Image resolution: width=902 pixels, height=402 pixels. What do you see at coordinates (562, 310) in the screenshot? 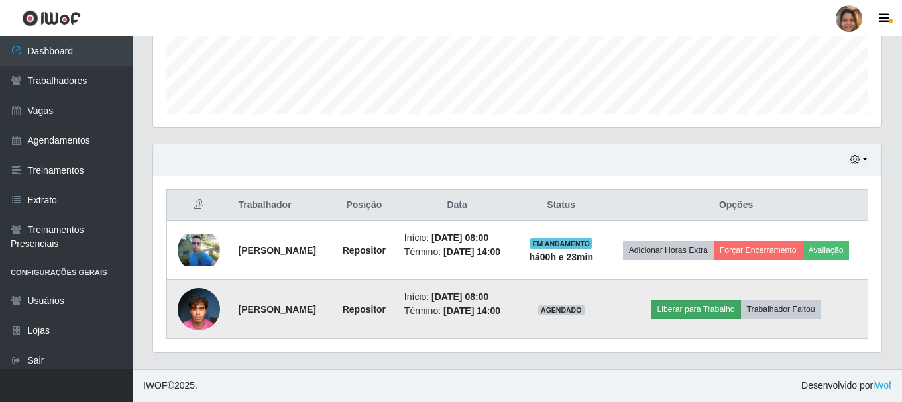
I see `span: AGENDADO` at bounding box center [562, 310].